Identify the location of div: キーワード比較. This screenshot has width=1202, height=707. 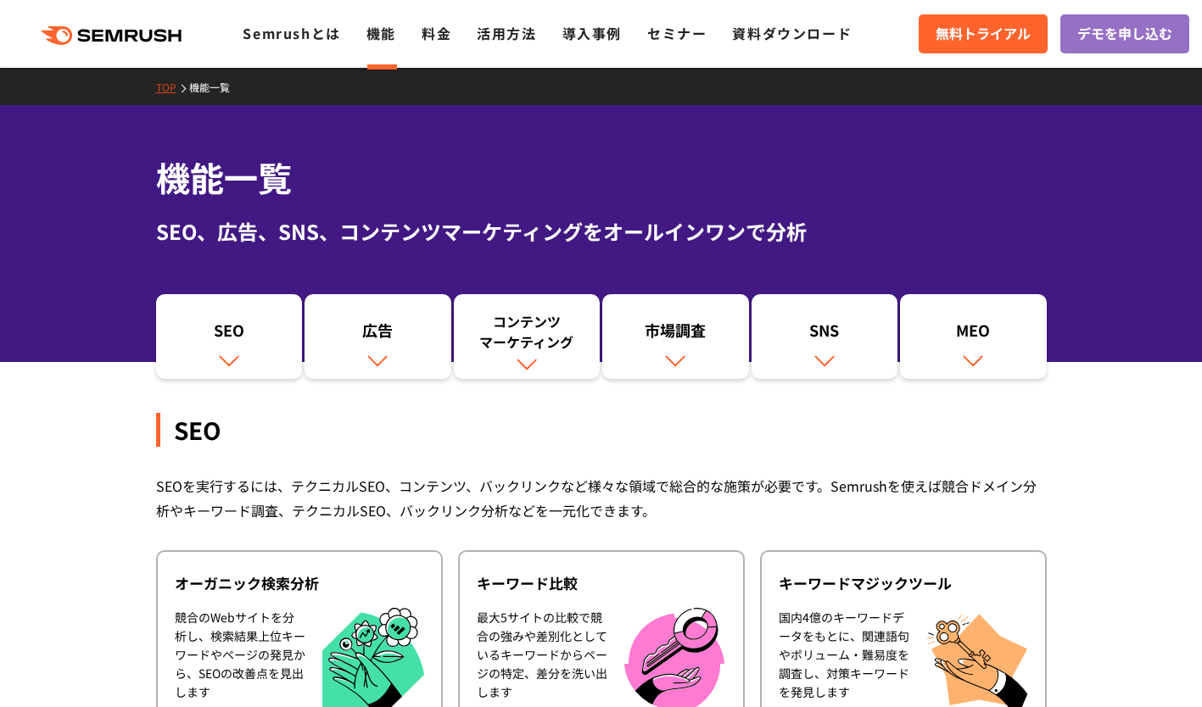
(601, 584).